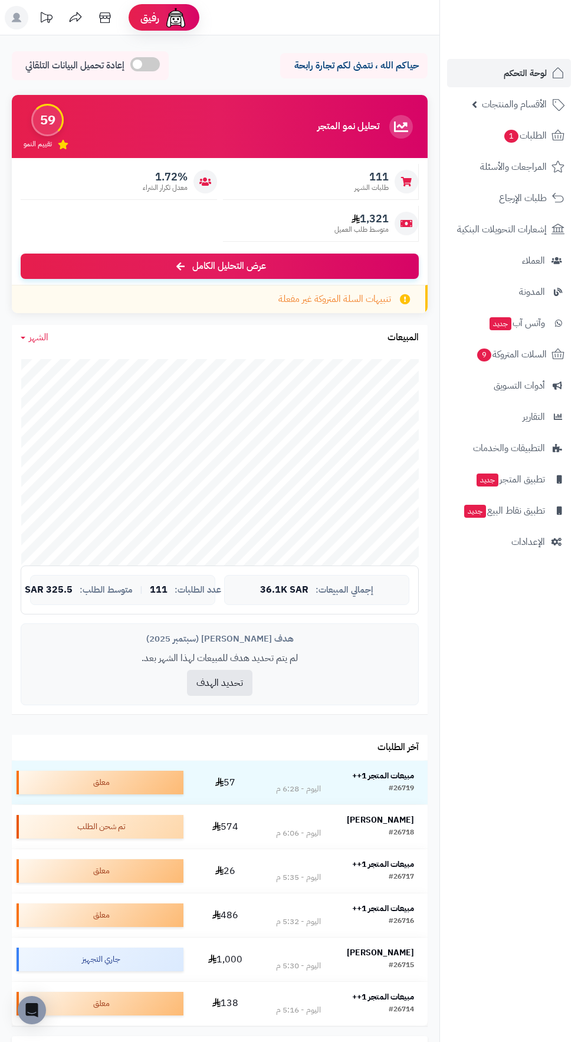 The height and width of the screenshot is (1042, 578). Describe the element at coordinates (401, 878) in the screenshot. I see `div: #26717` at that location.